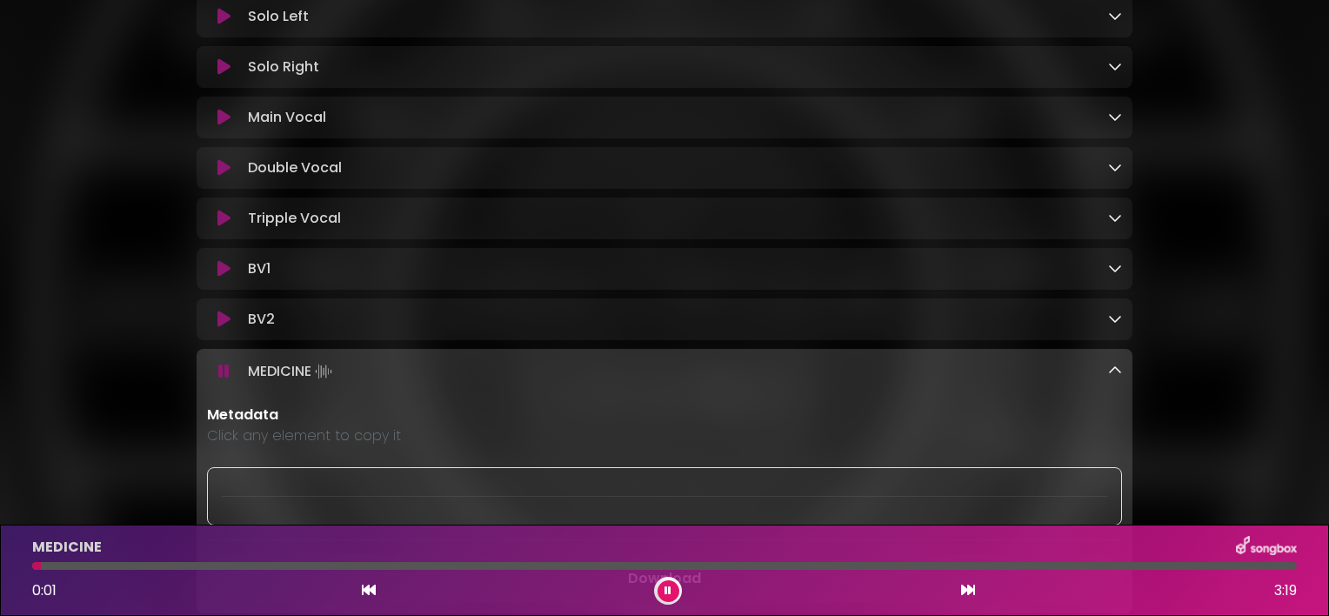  What do you see at coordinates (259, 269) in the screenshot?
I see `p: BV1` at bounding box center [259, 269].